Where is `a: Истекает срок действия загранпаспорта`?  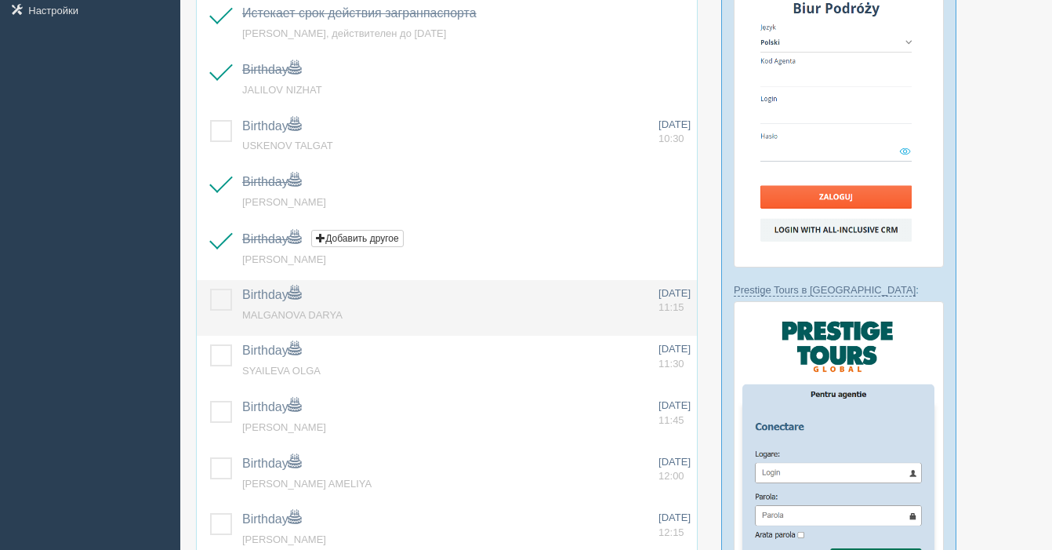
a: Истекает срок действия загранпаспорта is located at coordinates (359, 13).